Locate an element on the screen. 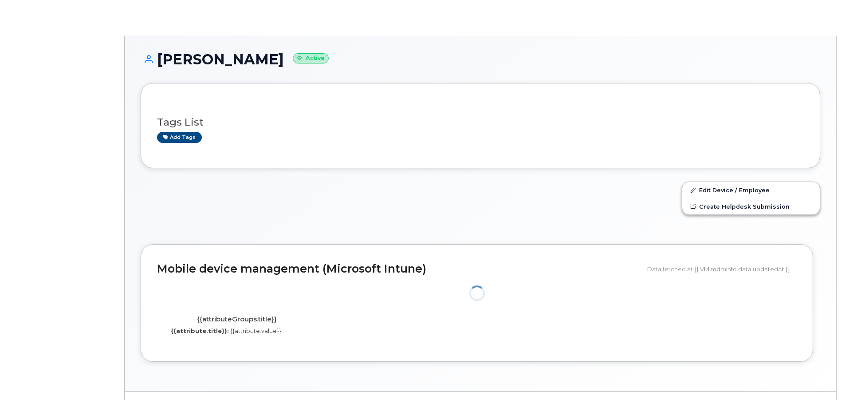  h2: Mobile device management (Microsoft Intune) is located at coordinates (399, 269).